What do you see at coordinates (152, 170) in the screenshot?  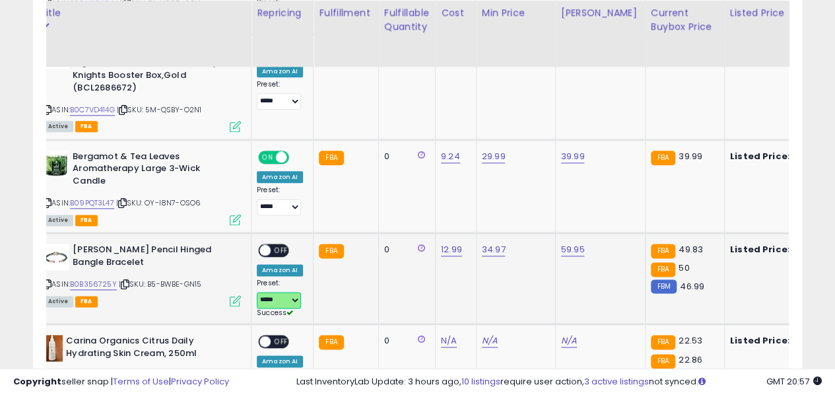 I see `b: Bergamot & Tea Leaves Aromatherapy Large 3-Wick Candle` at bounding box center [152, 170].